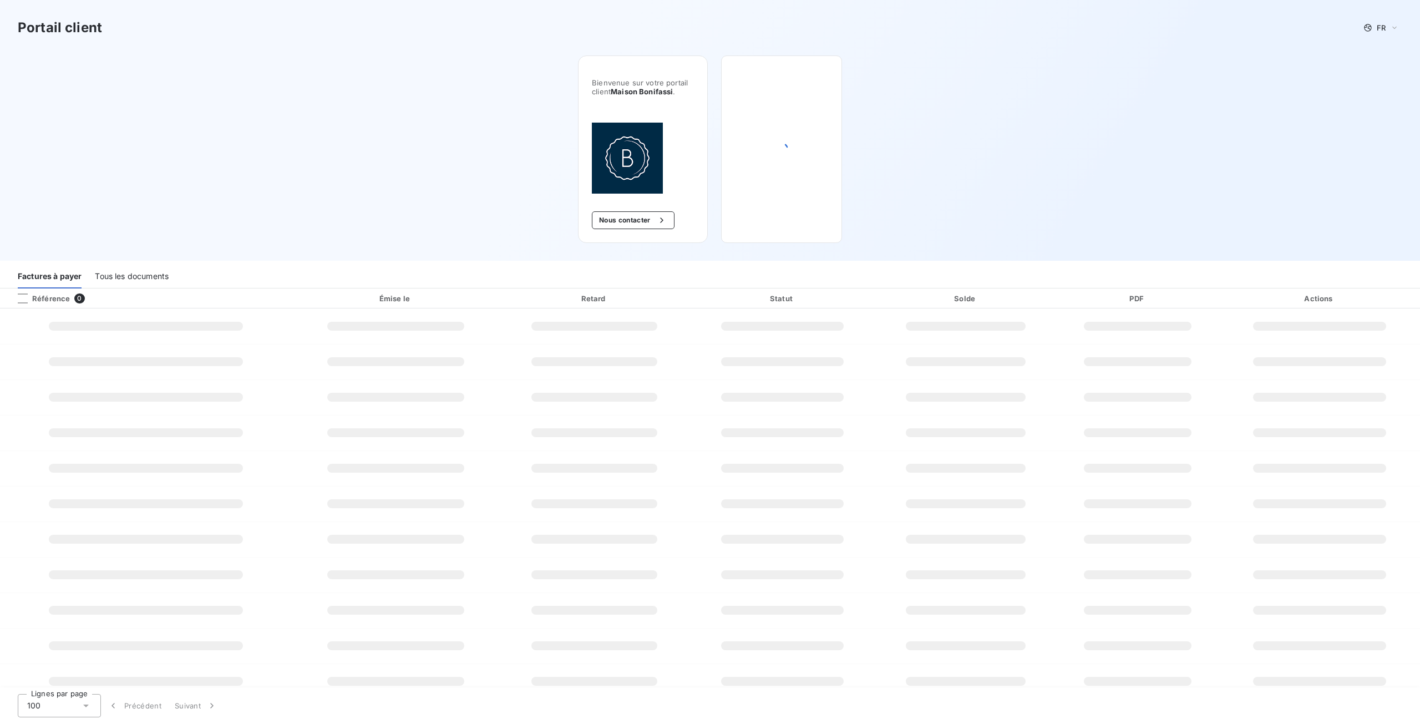 Image resolution: width=1420 pixels, height=724 pixels. I want to click on span: FR, so click(1381, 28).